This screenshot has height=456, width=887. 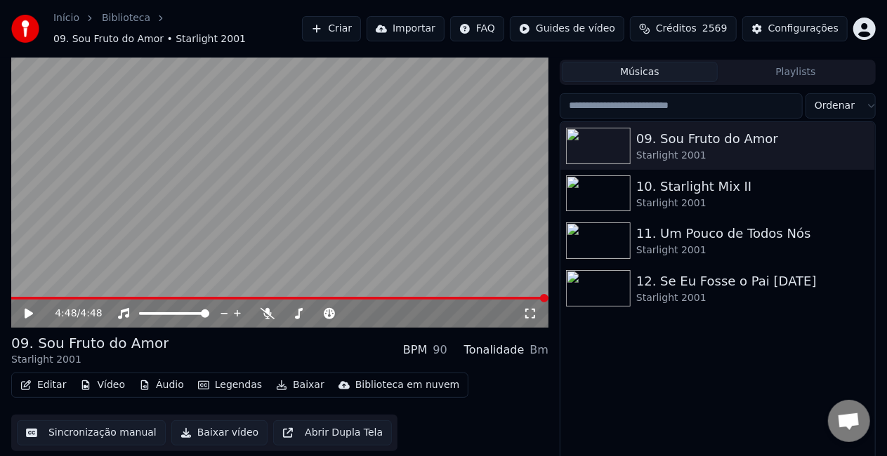 What do you see at coordinates (849, 421) in the screenshot?
I see `a: Open chat` at bounding box center [849, 421].